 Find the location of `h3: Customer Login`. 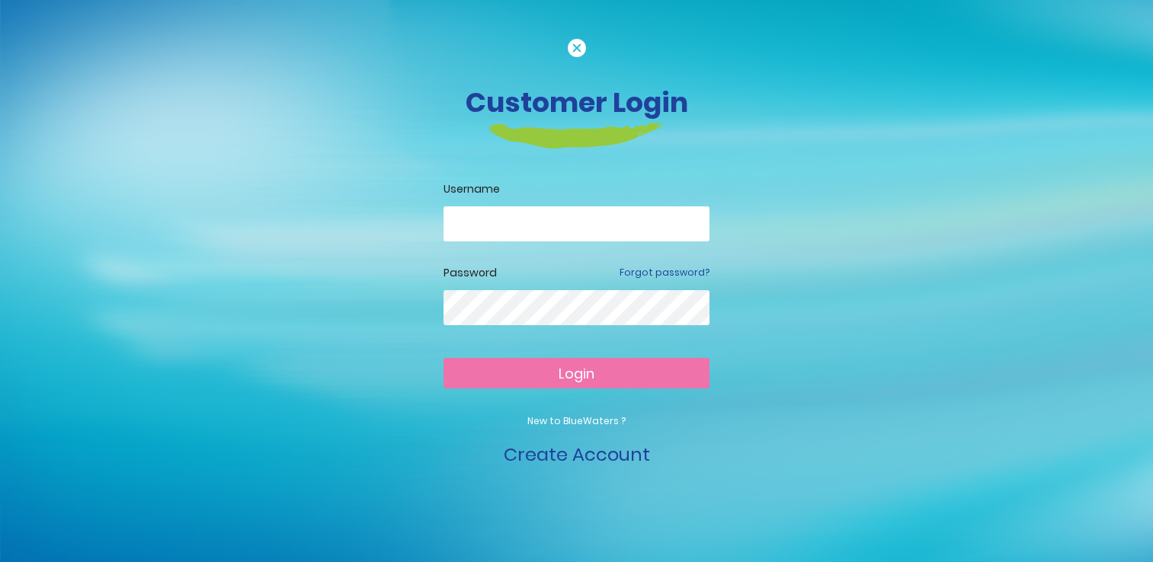

h3: Customer Login is located at coordinates (577, 102).